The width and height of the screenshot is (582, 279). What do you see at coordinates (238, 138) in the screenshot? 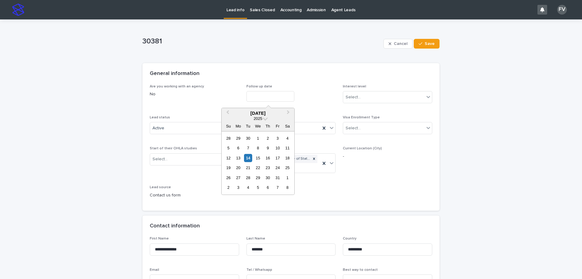
I see `div: Choose Monday, September 29th, 2025` at bounding box center [238, 138].